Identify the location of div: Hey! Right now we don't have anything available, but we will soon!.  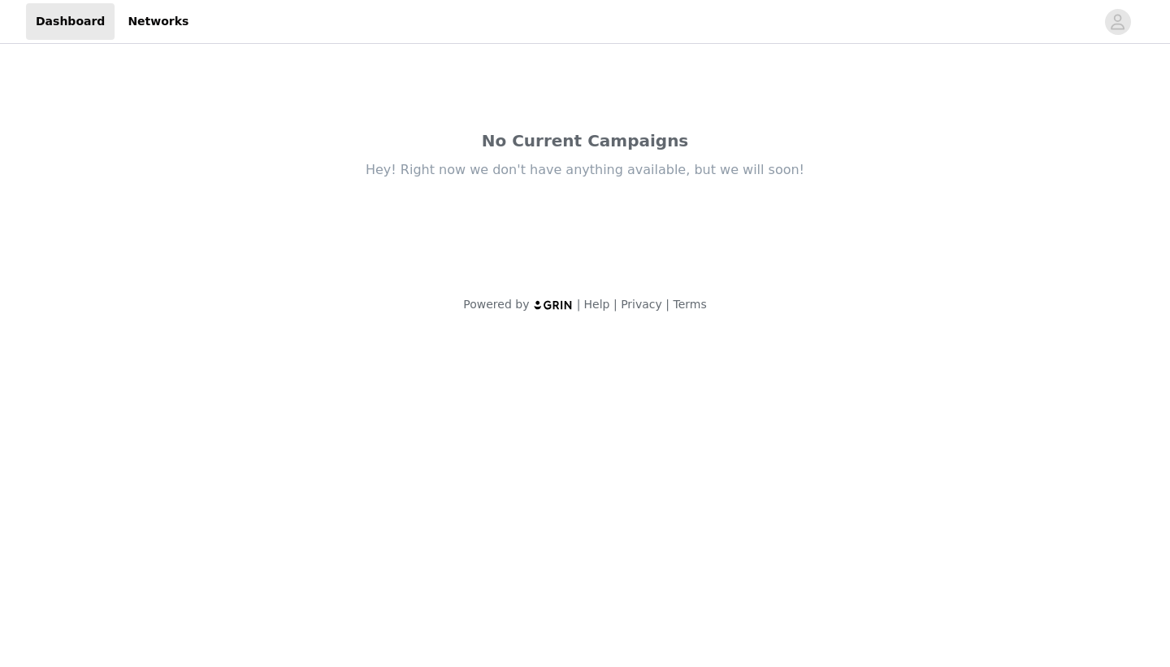
(585, 170).